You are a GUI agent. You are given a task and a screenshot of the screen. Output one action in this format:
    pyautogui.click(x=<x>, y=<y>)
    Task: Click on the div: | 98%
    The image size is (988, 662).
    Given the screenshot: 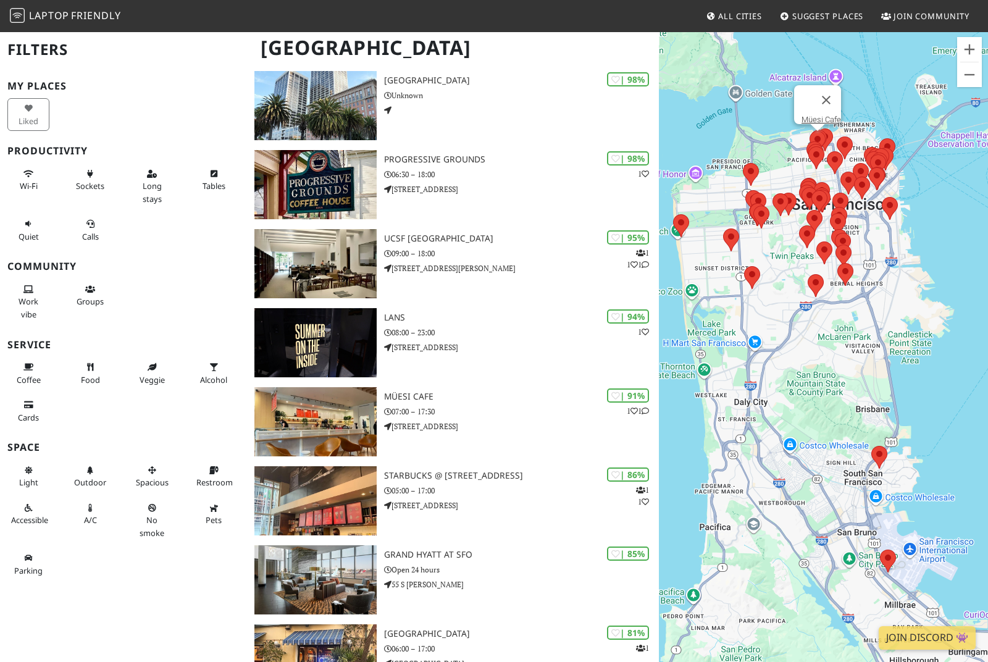 What is the action you would take?
    pyautogui.click(x=628, y=158)
    